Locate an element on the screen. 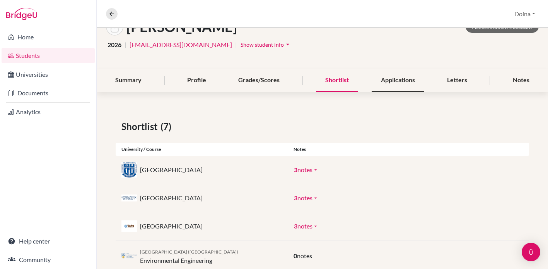 The height and width of the screenshot is (269, 548). a: Universities is located at coordinates (48, 75).